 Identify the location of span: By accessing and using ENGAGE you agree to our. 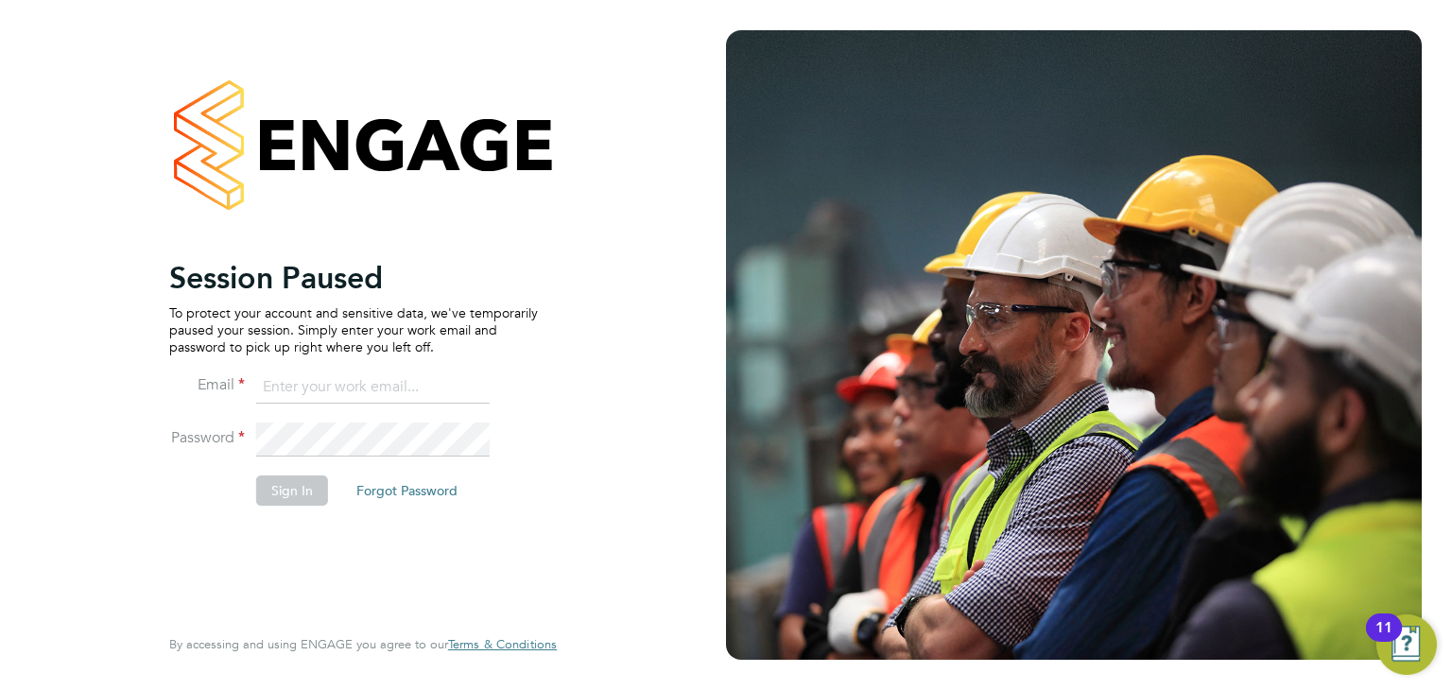
(363, 644).